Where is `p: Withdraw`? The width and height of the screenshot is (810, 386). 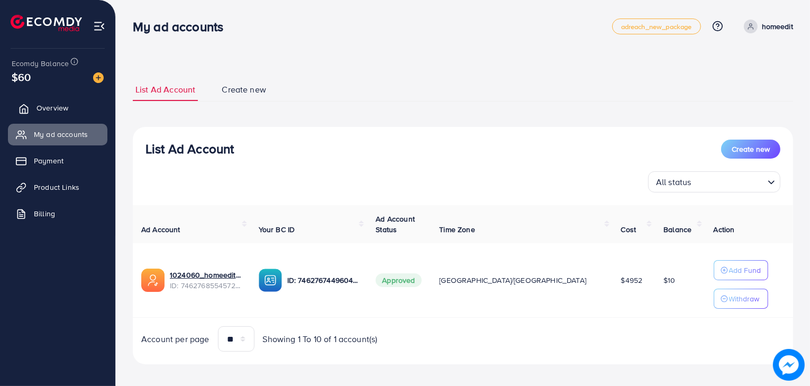
p: Withdraw is located at coordinates (744, 299).